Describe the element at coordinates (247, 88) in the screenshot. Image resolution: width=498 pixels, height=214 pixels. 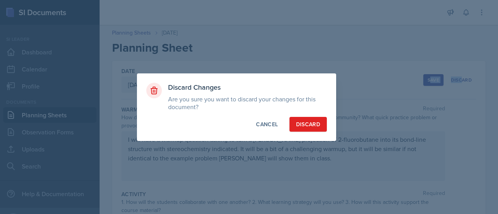
I see `h3: Discard Changes` at that location.